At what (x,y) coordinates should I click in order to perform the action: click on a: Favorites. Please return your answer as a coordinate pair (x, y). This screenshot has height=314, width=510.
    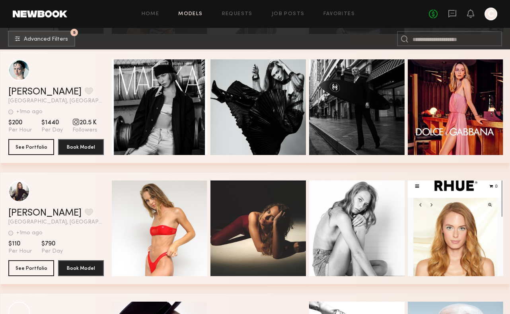
    Looking at the image, I should click on (339, 14).